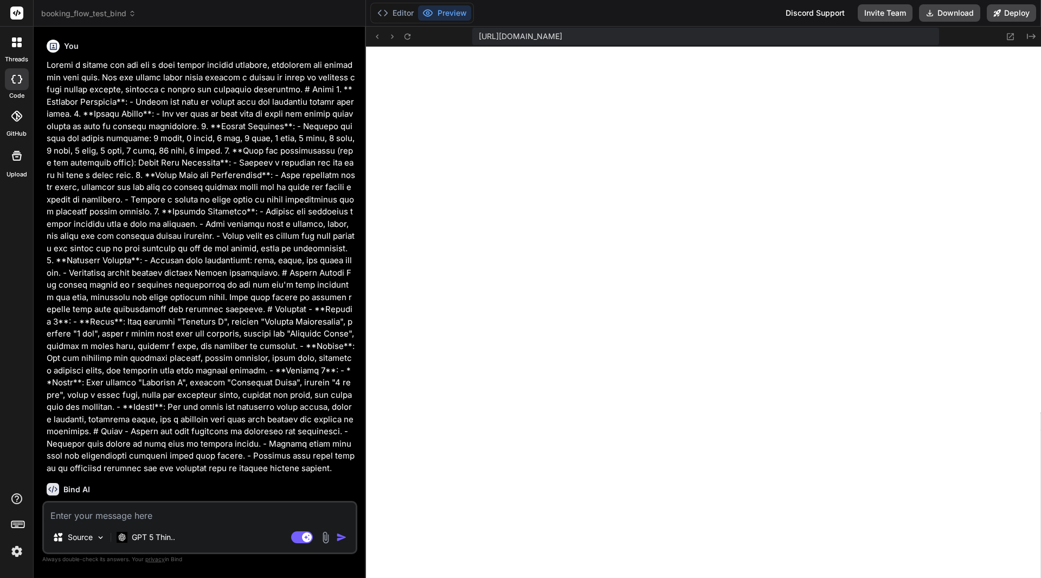 The width and height of the screenshot is (1041, 578). Describe the element at coordinates (200, 559) in the screenshot. I see `p: Always double-check its answers. Your in Bind` at that location.